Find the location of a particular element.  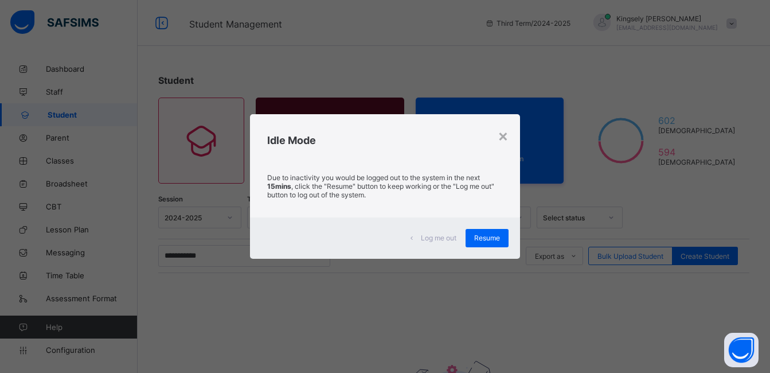

span: Resume is located at coordinates (487, 237).